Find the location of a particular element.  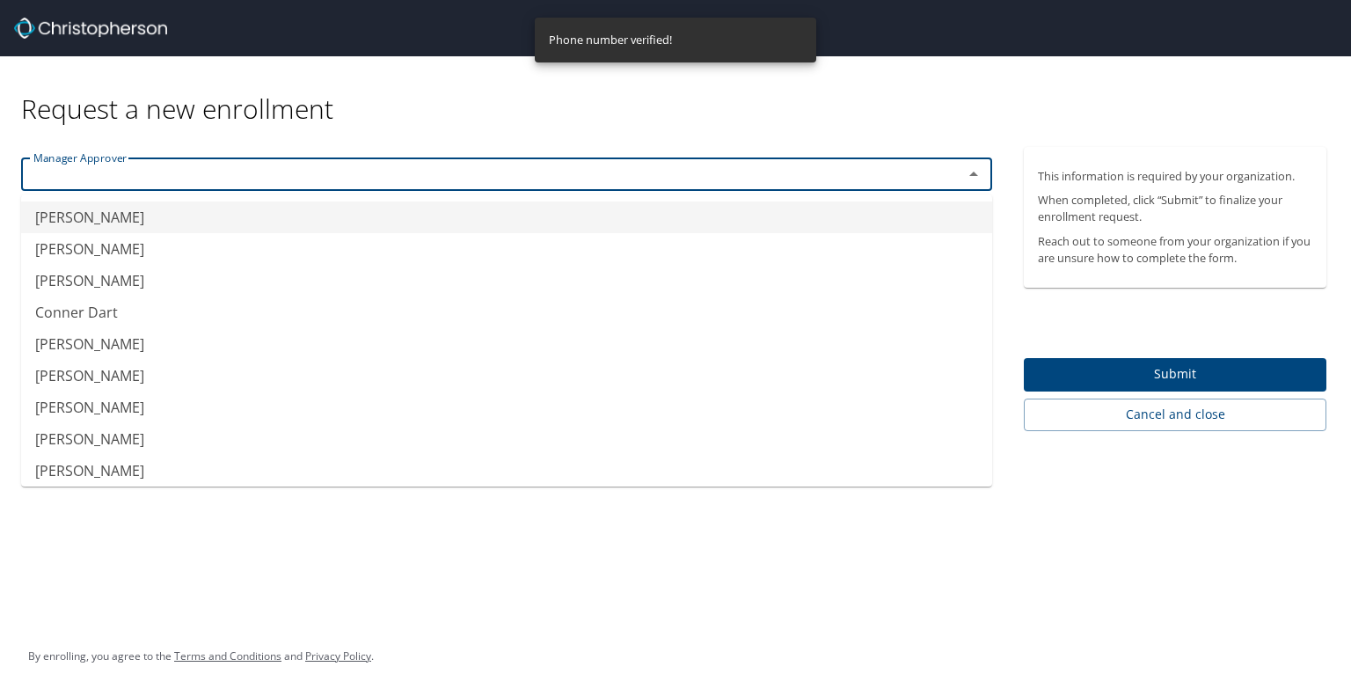

button: Submit is located at coordinates (1175, 375).